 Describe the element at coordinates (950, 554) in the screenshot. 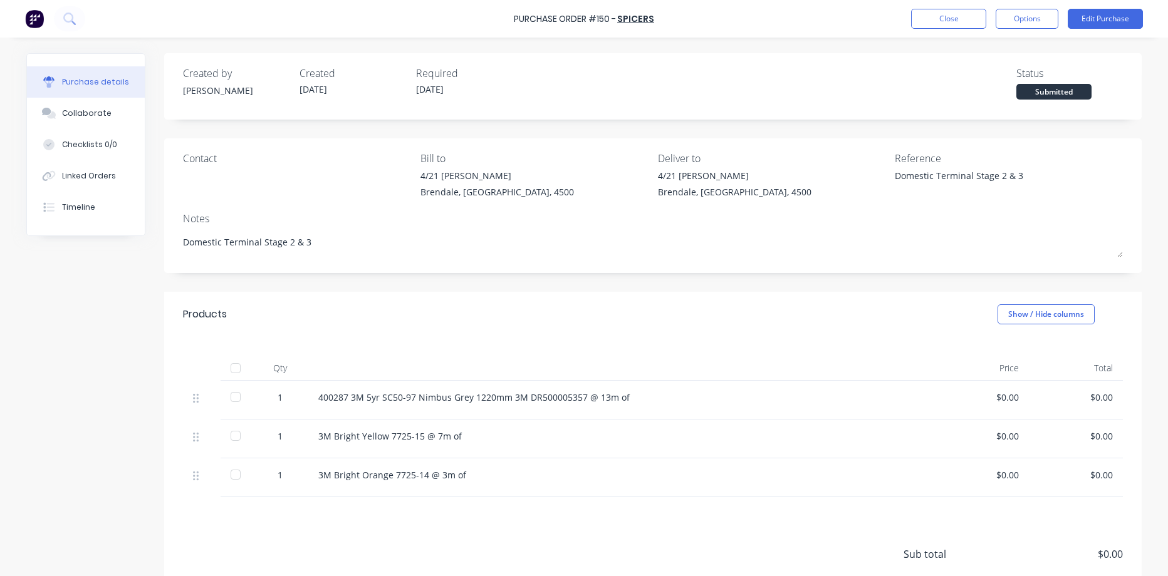

I see `span: Sub total` at that location.